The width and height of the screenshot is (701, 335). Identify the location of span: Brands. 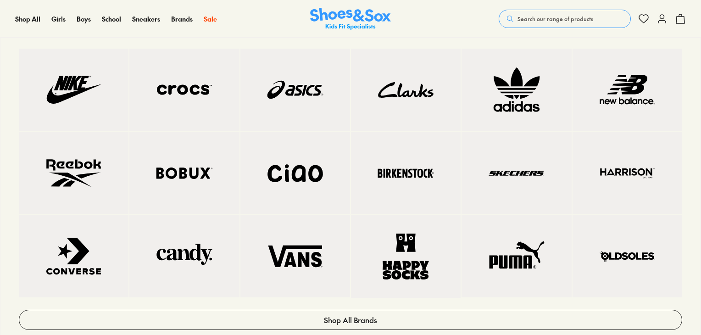
(182, 19).